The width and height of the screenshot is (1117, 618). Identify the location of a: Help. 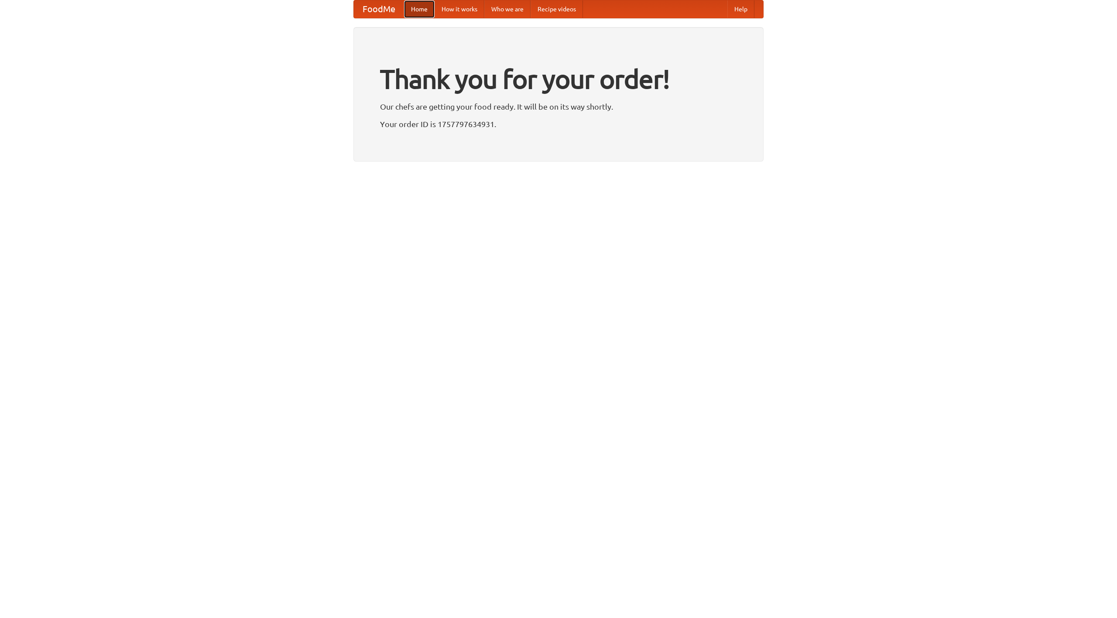
(741, 9).